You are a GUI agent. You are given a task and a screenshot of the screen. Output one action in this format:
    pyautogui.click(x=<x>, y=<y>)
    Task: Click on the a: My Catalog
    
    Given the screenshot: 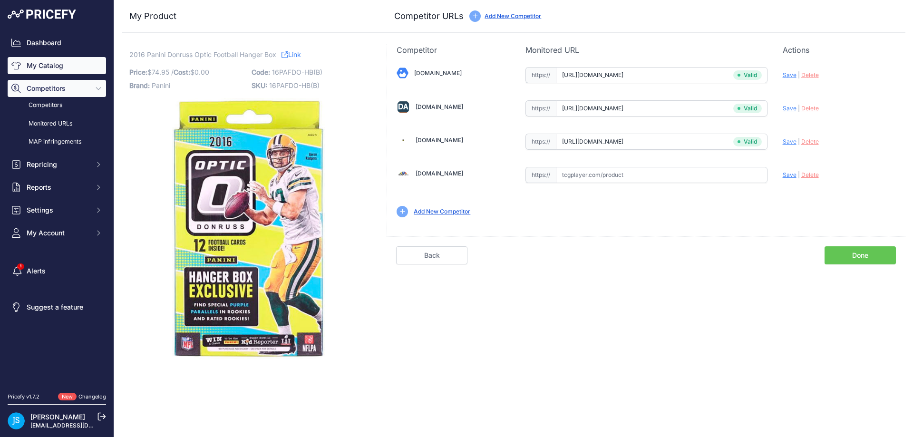 What is the action you would take?
    pyautogui.click(x=57, y=66)
    